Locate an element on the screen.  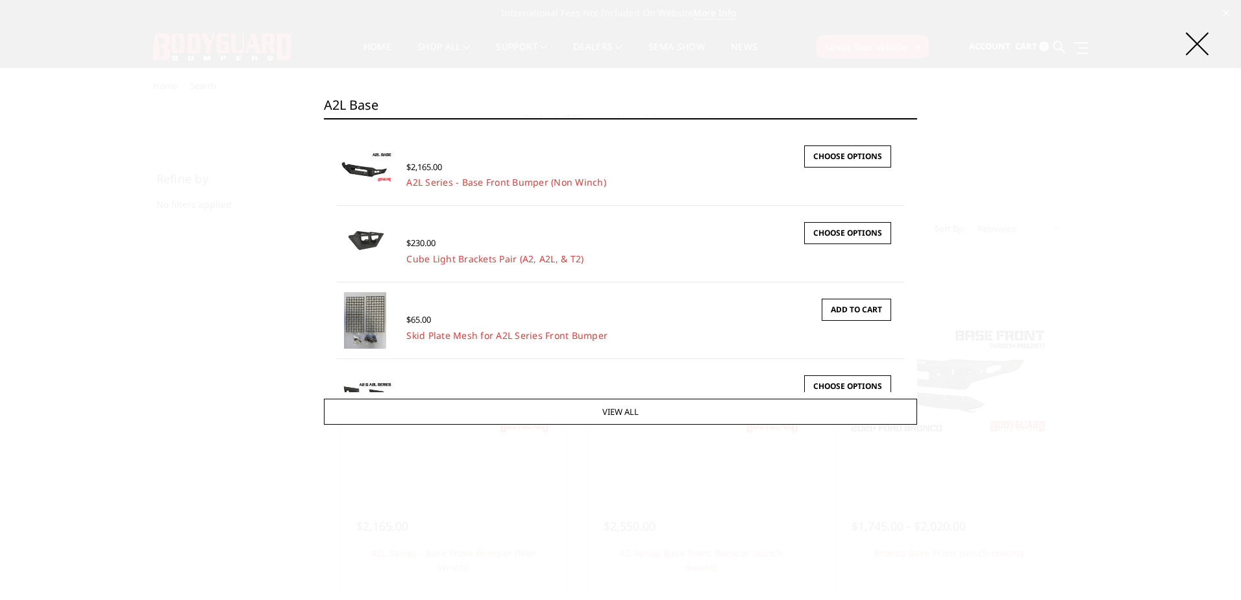
a: A2L Series - Base Front Bumper (Non Winch) A2L Series - Base Front Bumper (Non Winch) is located at coordinates (365, 167).